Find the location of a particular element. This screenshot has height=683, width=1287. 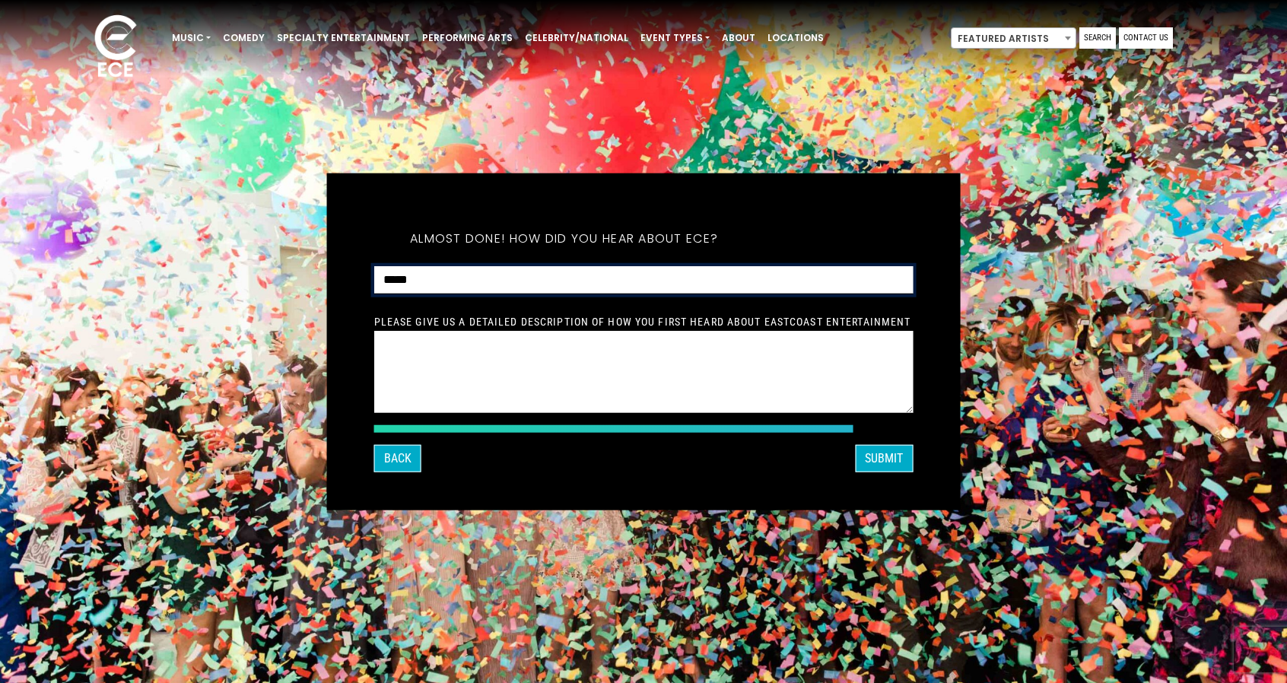

h5: Almost done! How did you hear about ECE? is located at coordinates (564, 239).